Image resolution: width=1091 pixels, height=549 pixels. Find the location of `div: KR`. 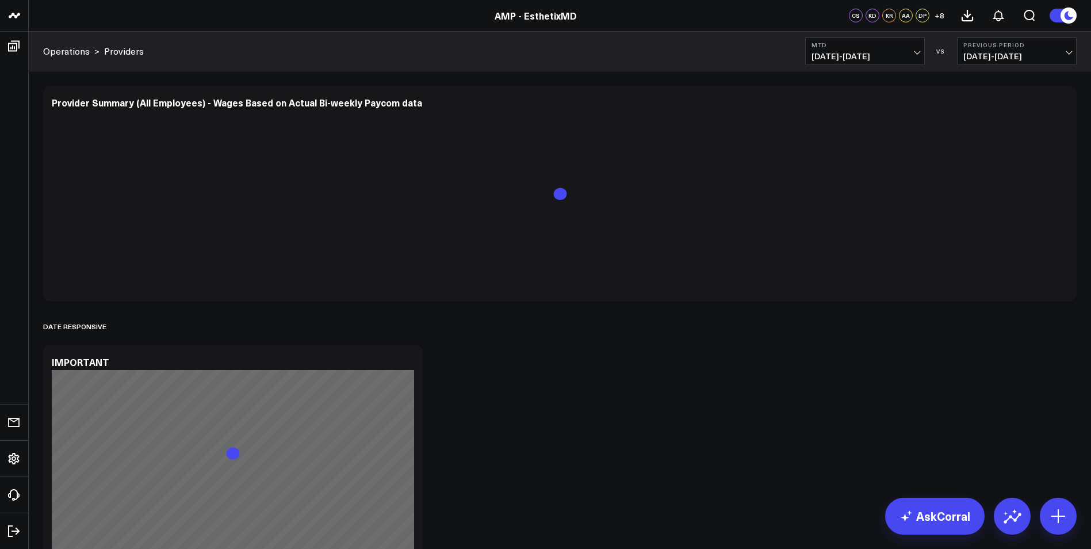

div: KR is located at coordinates (889, 16).